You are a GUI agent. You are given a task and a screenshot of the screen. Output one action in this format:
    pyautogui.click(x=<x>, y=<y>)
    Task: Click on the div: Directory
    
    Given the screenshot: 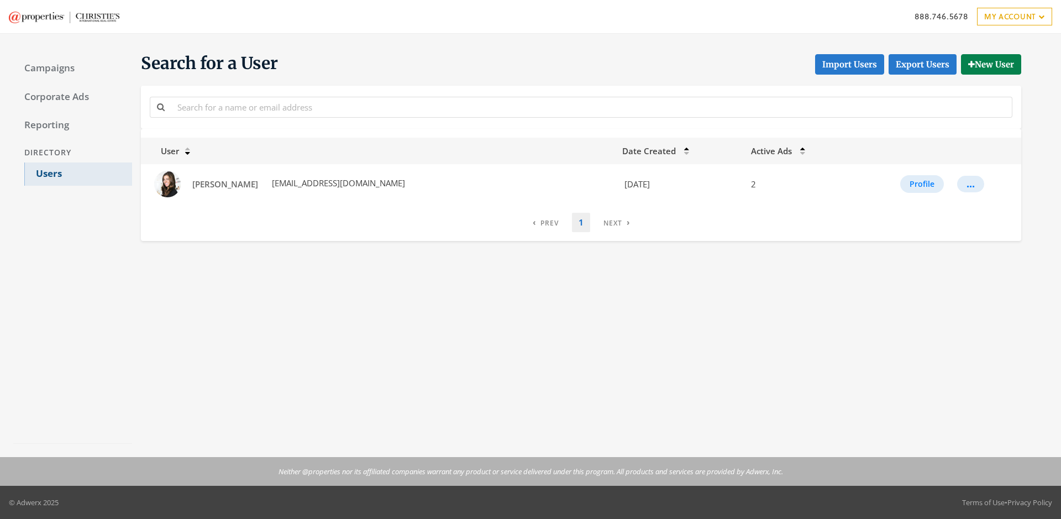 What is the action you would take?
    pyautogui.click(x=72, y=153)
    